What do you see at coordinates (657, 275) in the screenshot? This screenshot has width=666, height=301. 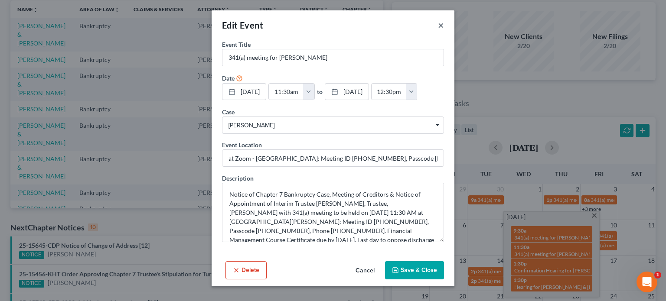 I see `span: 1` at bounding box center [657, 275].